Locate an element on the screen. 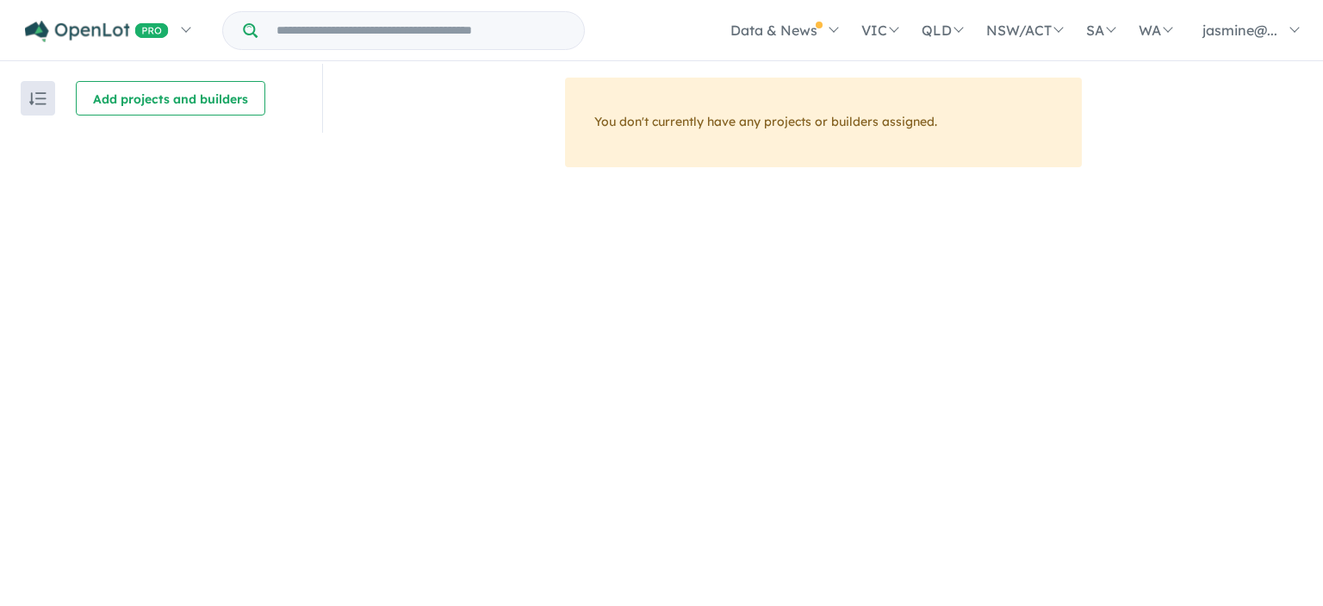 The height and width of the screenshot is (606, 1323). input: Try estate name, suburb, builder or developer is located at coordinates (420, 30).